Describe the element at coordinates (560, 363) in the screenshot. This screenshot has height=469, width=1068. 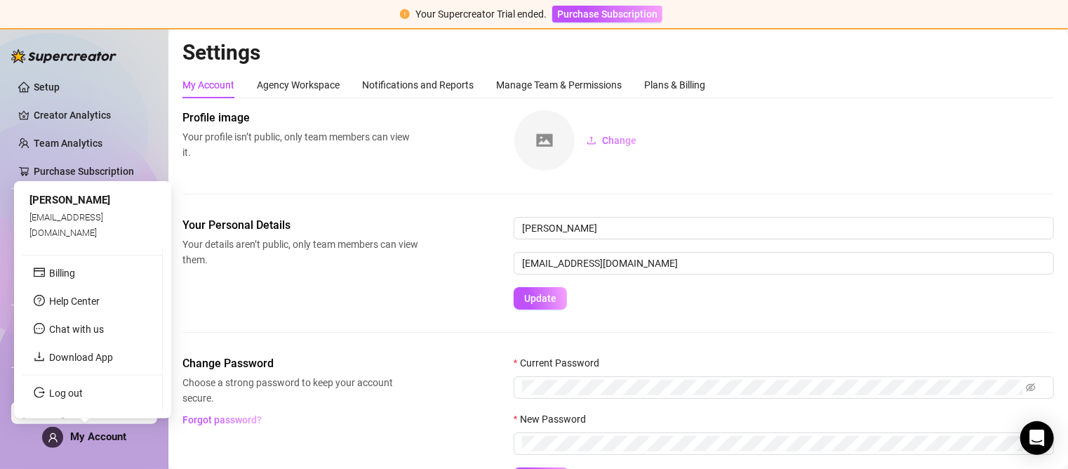
I see `label: Current Password` at that location.